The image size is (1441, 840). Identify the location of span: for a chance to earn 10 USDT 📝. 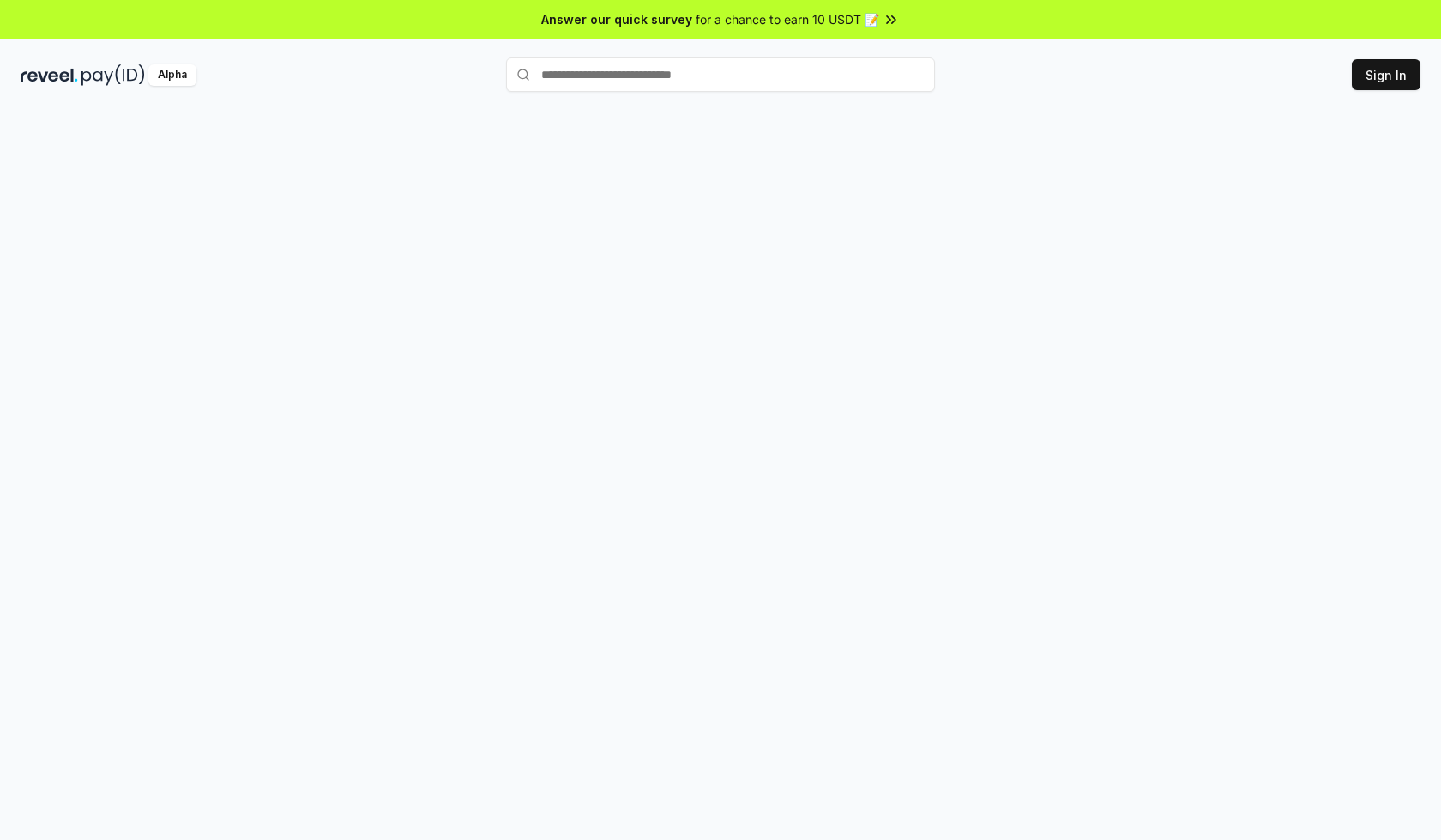
(787, 19).